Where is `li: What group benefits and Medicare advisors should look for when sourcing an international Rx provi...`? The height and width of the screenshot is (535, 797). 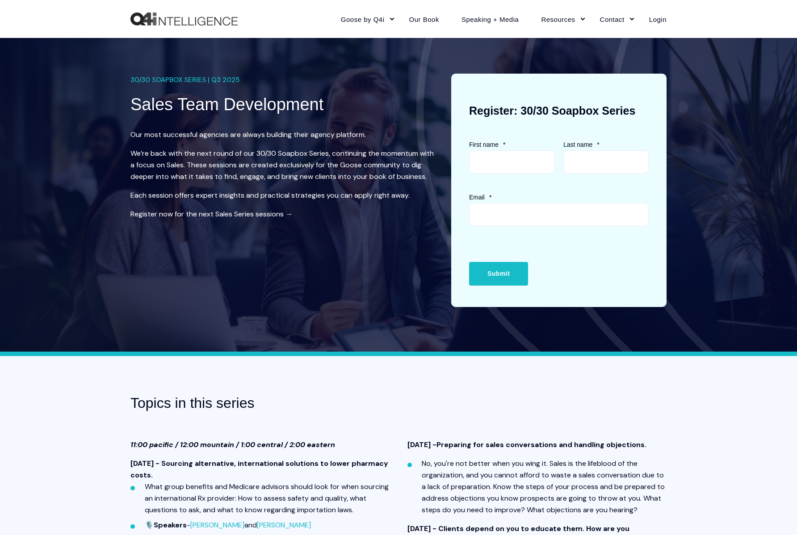
li: What group benefits and Medicare advisors should look for when sourcing an international Rx provi... is located at coordinates (267, 499).